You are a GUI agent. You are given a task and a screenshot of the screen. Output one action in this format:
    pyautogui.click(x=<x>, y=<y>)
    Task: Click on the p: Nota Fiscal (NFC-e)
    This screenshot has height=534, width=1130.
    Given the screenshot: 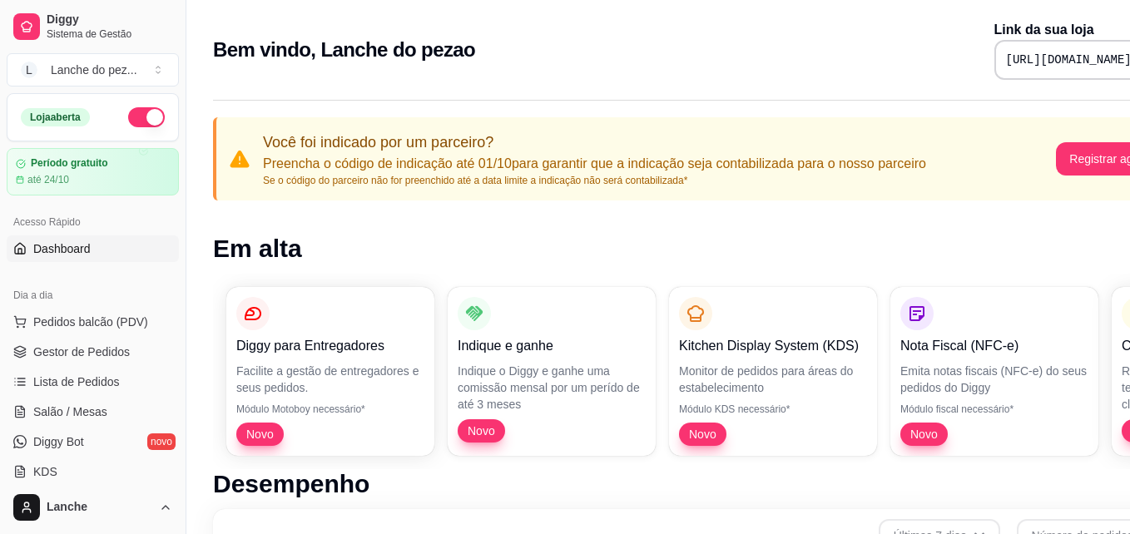 What is the action you would take?
    pyautogui.click(x=994, y=346)
    